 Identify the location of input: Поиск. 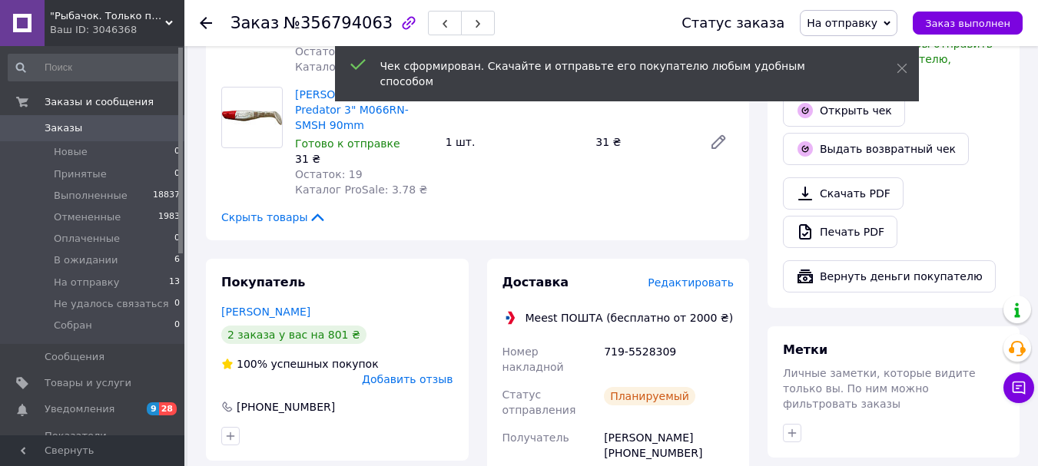
(95, 68).